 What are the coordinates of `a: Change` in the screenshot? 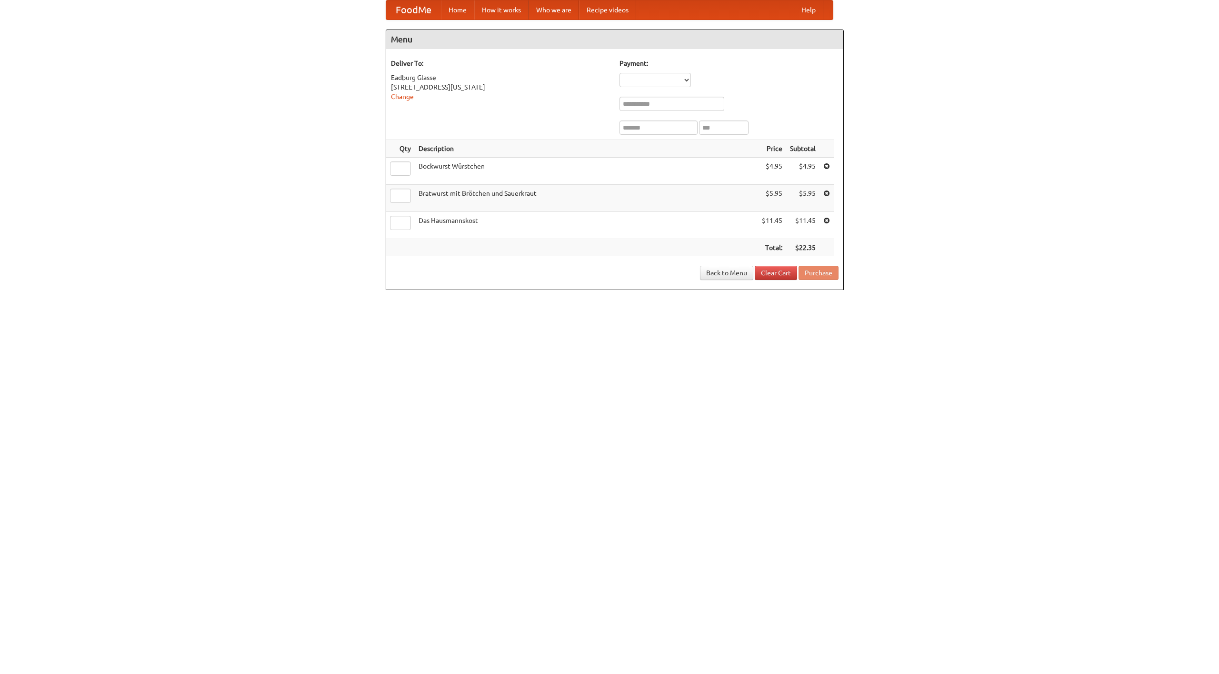 It's located at (402, 97).